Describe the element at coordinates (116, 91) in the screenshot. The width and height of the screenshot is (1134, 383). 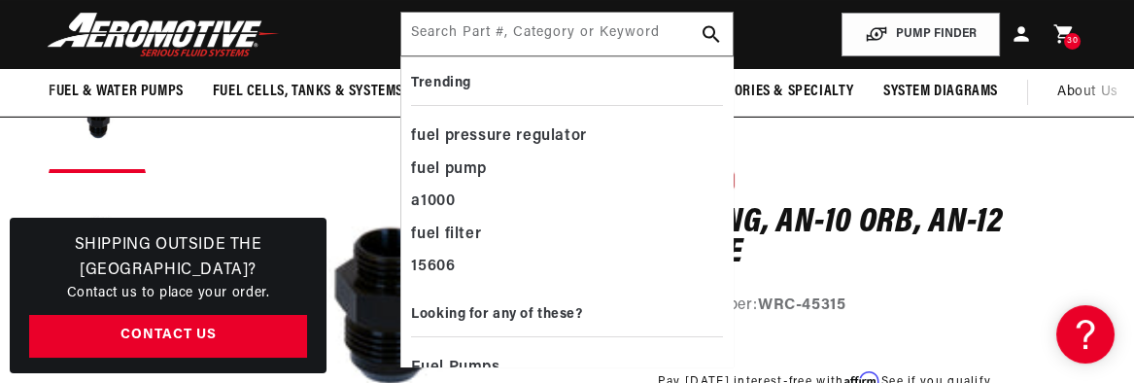
I see `span: Fuel & Water Pumps` at that location.